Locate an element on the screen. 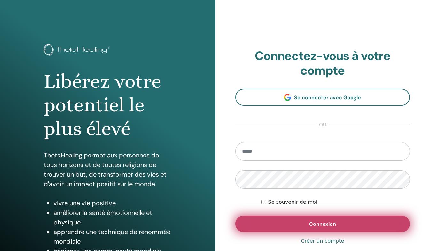  button: Connexion is located at coordinates (322, 224).